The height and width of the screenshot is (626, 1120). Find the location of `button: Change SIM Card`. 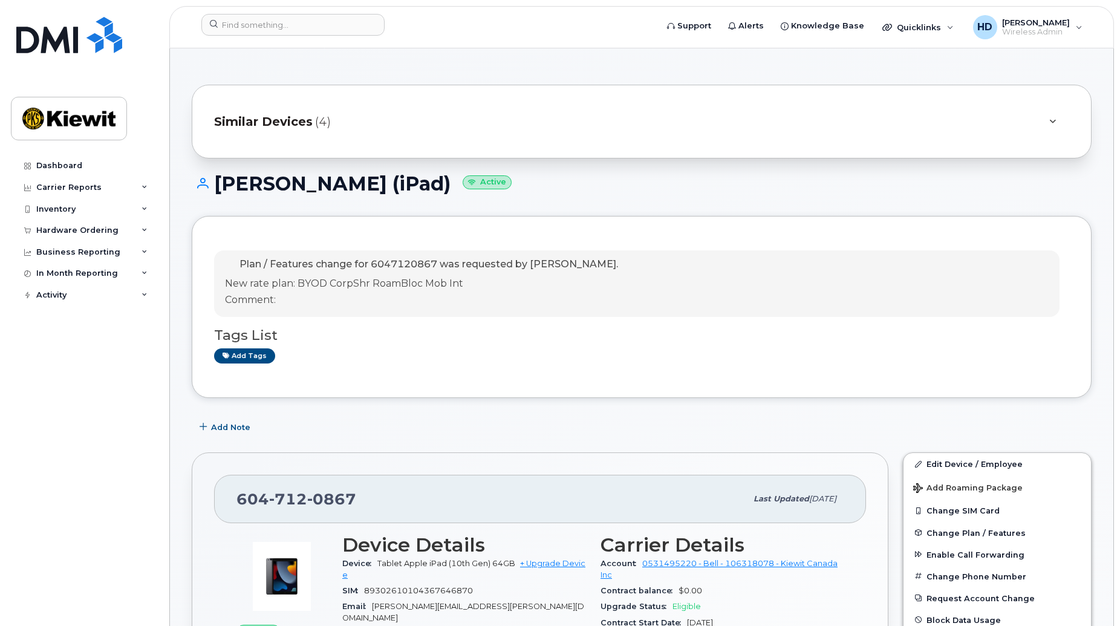

button: Change SIM Card is located at coordinates (998, 511).